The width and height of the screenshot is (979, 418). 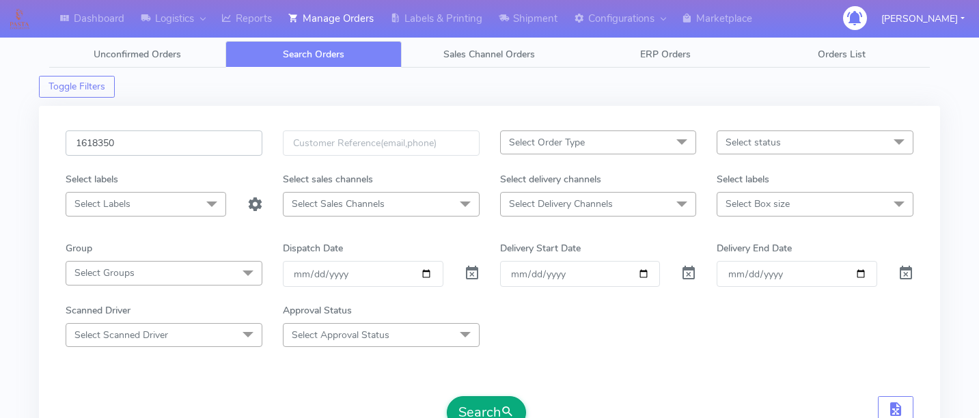 What do you see at coordinates (328, 179) in the screenshot?
I see `label: Select sales channels` at bounding box center [328, 179].